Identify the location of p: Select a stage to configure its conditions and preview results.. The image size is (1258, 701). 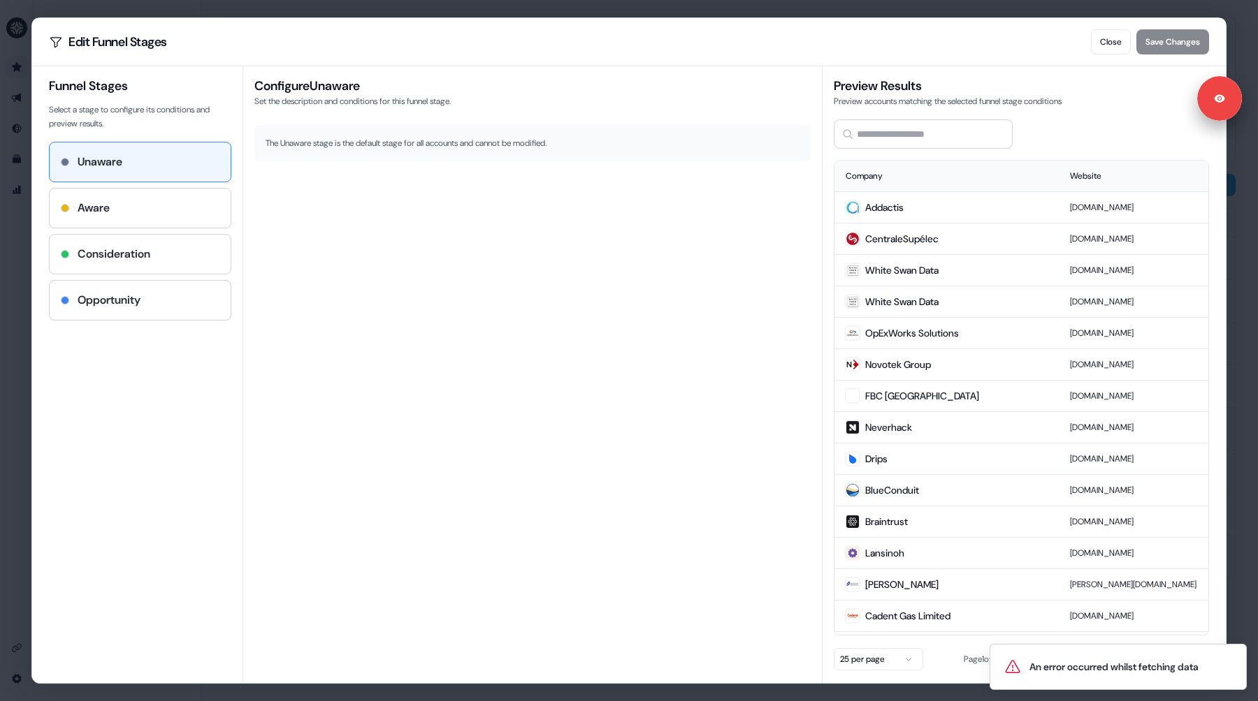
(140, 117).